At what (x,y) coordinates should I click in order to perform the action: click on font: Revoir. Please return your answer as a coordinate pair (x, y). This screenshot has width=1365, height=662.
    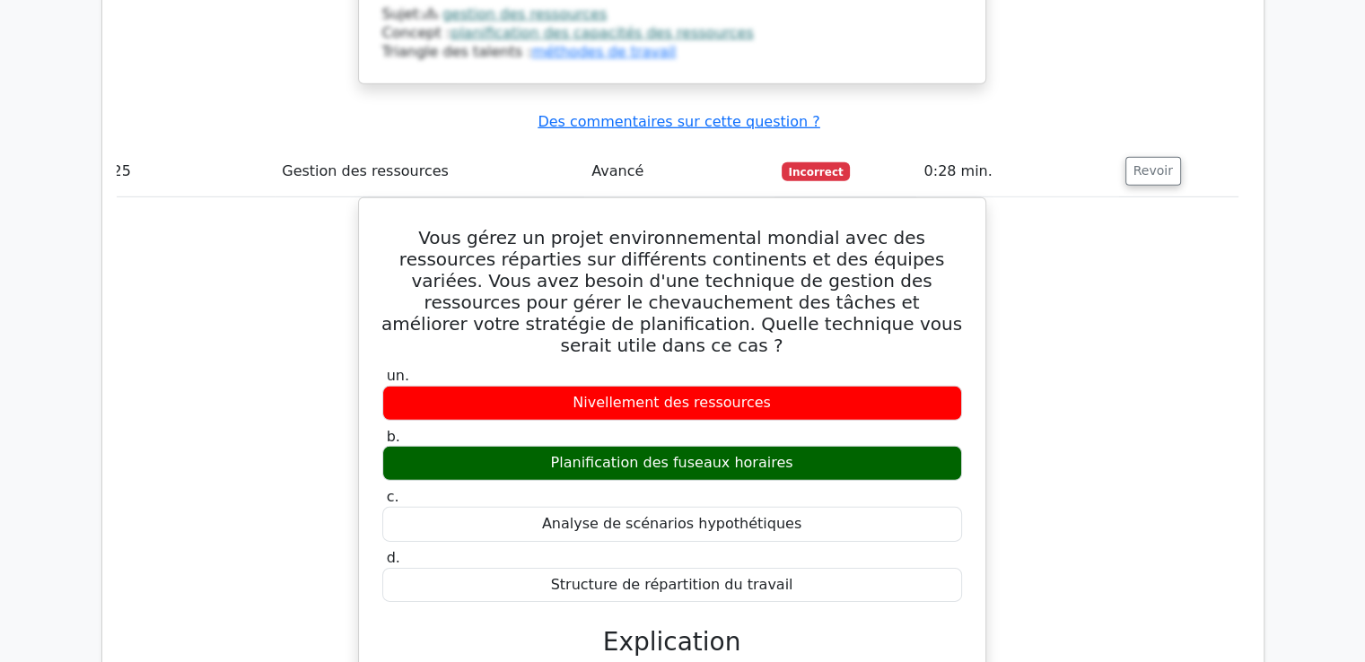
    Looking at the image, I should click on (1153, 171).